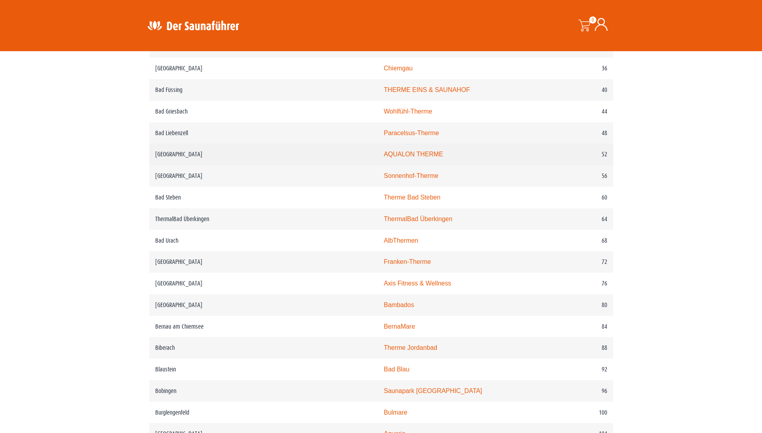 This screenshot has width=762, height=433. Describe the element at coordinates (577, 241) in the screenshot. I see `td: 68` at that location.